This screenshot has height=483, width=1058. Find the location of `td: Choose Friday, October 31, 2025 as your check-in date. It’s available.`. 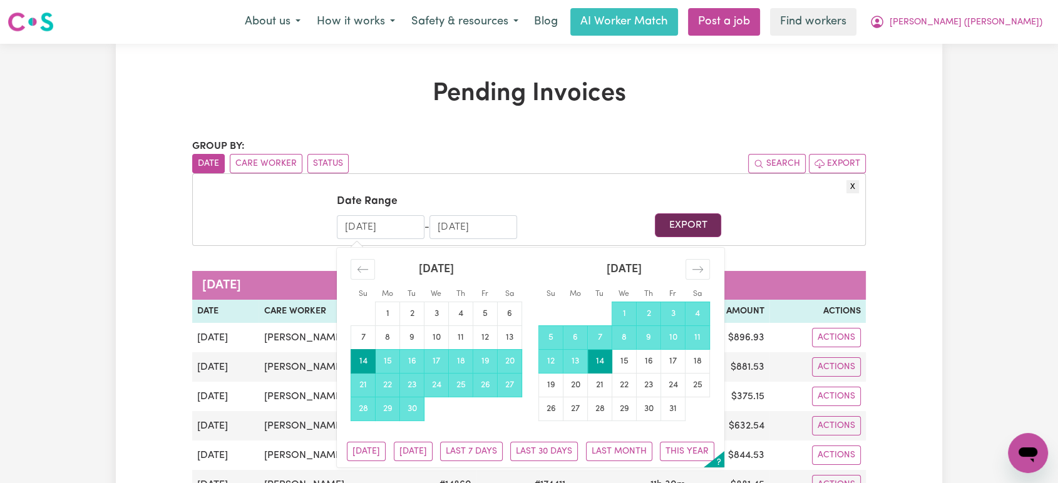

td: Choose Friday, October 31, 2025 as your check-in date. It’s available. is located at coordinates (673, 409).